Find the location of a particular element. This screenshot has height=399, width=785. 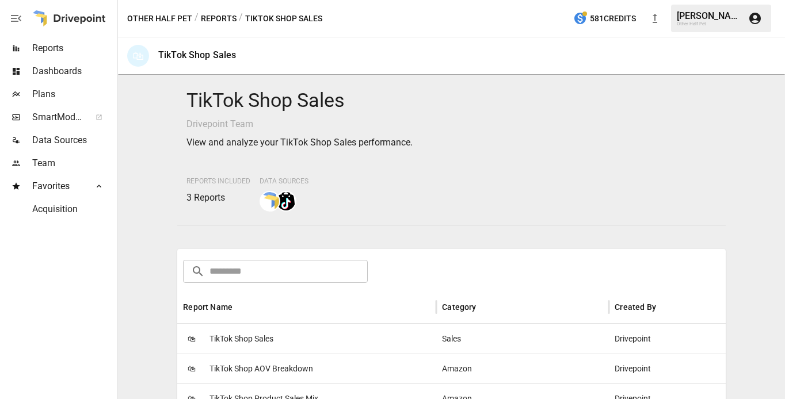

div: Other Half Pet is located at coordinates (709, 24).